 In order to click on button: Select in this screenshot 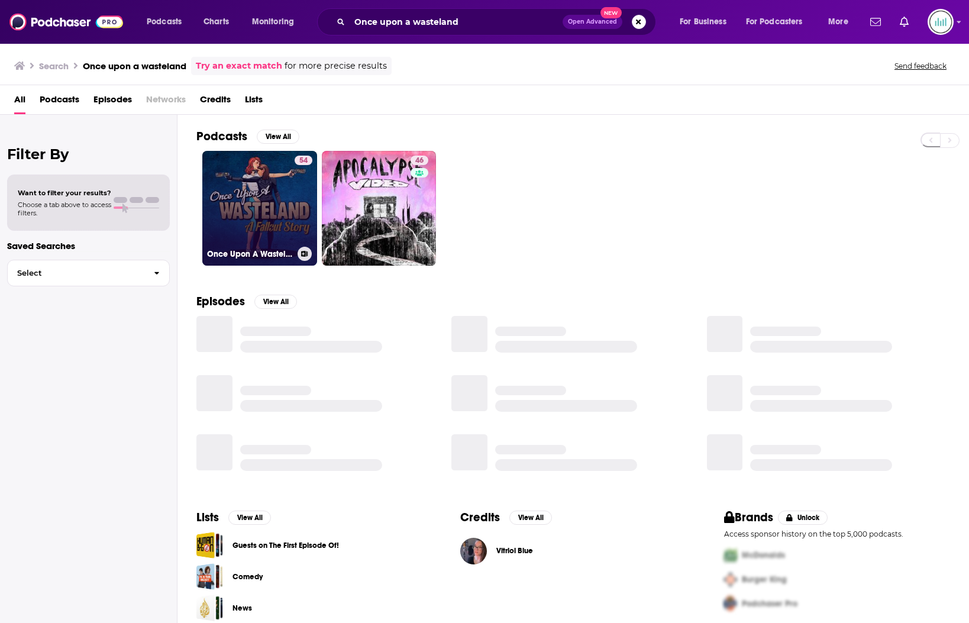, I will do `click(88, 273)`.